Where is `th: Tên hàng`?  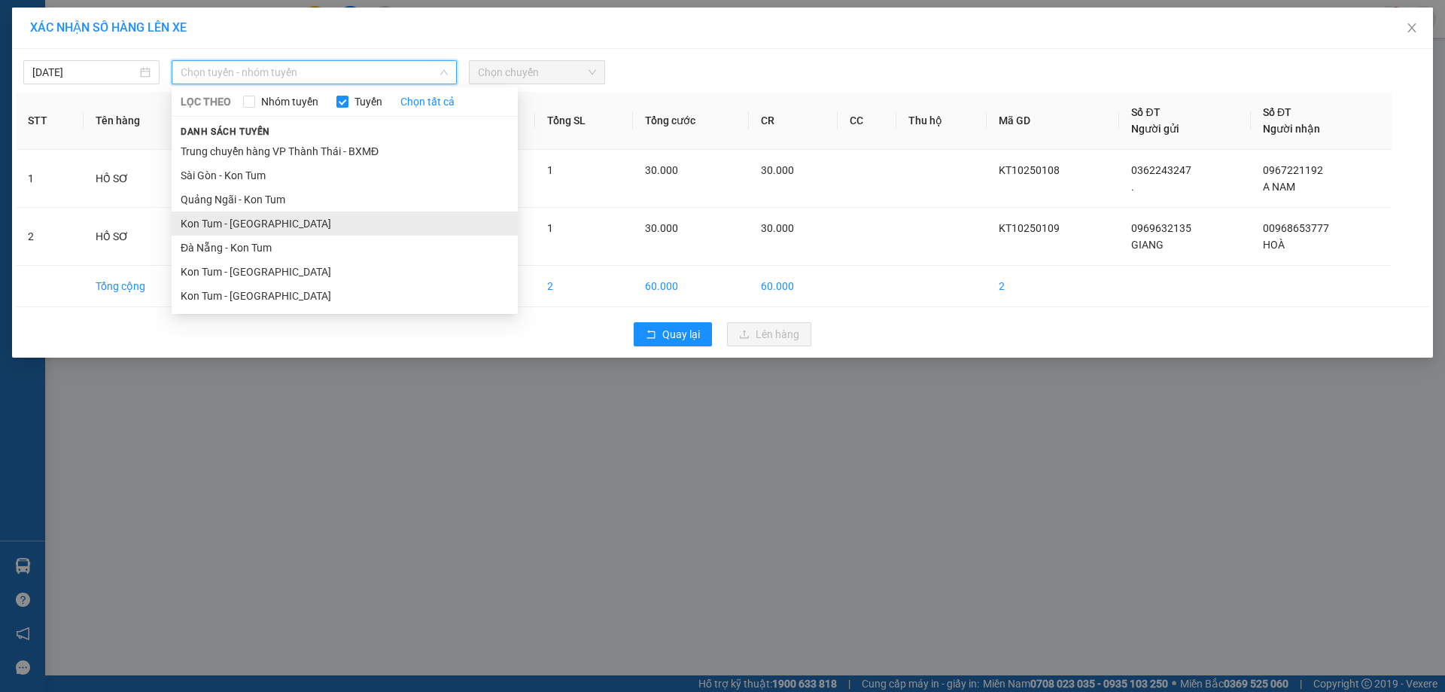
th: Tên hàng is located at coordinates (141, 120).